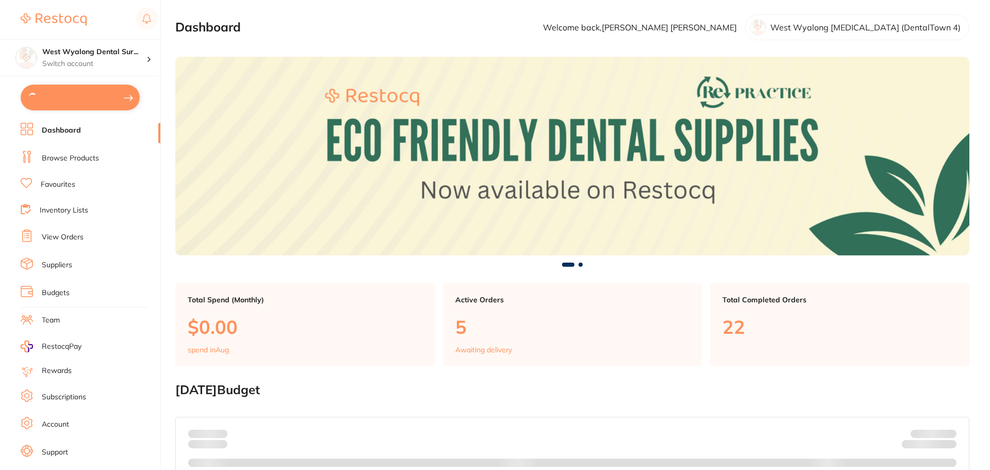 The width and height of the screenshot is (990, 470). What do you see at coordinates (51, 346) in the screenshot?
I see `a: RestocqPay` at bounding box center [51, 346].